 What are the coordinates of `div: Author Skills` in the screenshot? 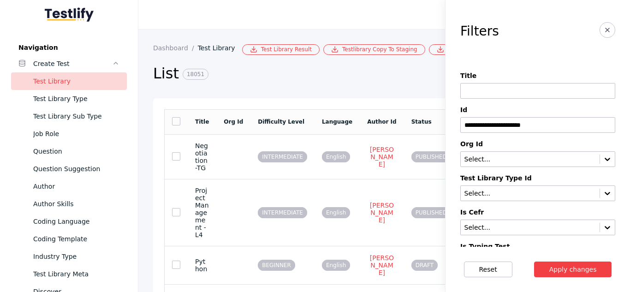 It's located at (76, 204).